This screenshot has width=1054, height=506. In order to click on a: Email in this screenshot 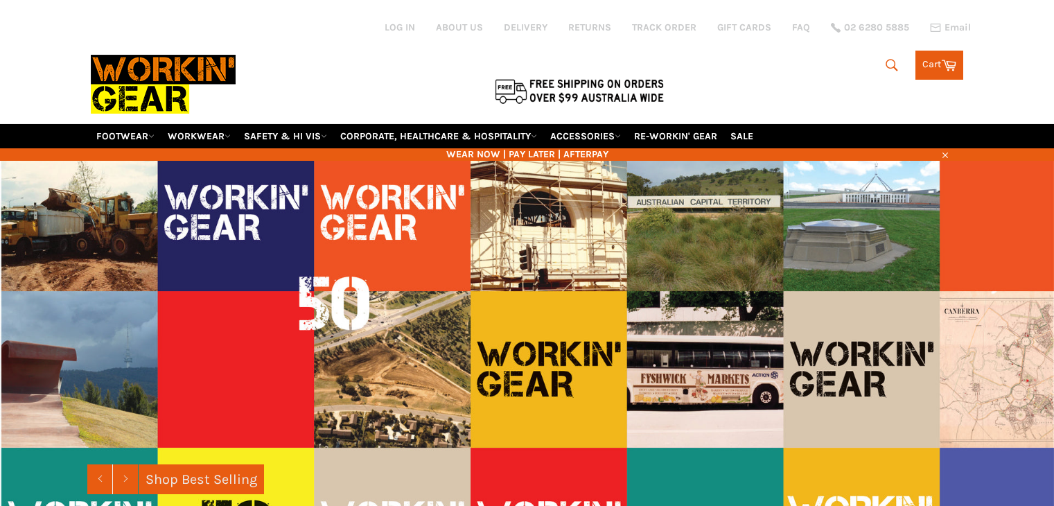, I will do `click(950, 28)`.